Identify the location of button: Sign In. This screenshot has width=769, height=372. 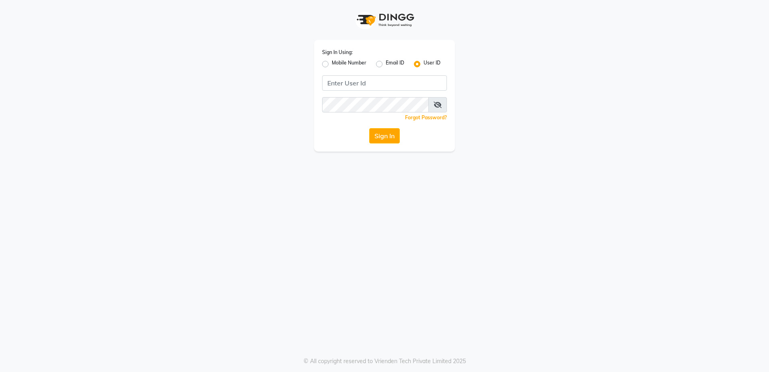
(385, 136).